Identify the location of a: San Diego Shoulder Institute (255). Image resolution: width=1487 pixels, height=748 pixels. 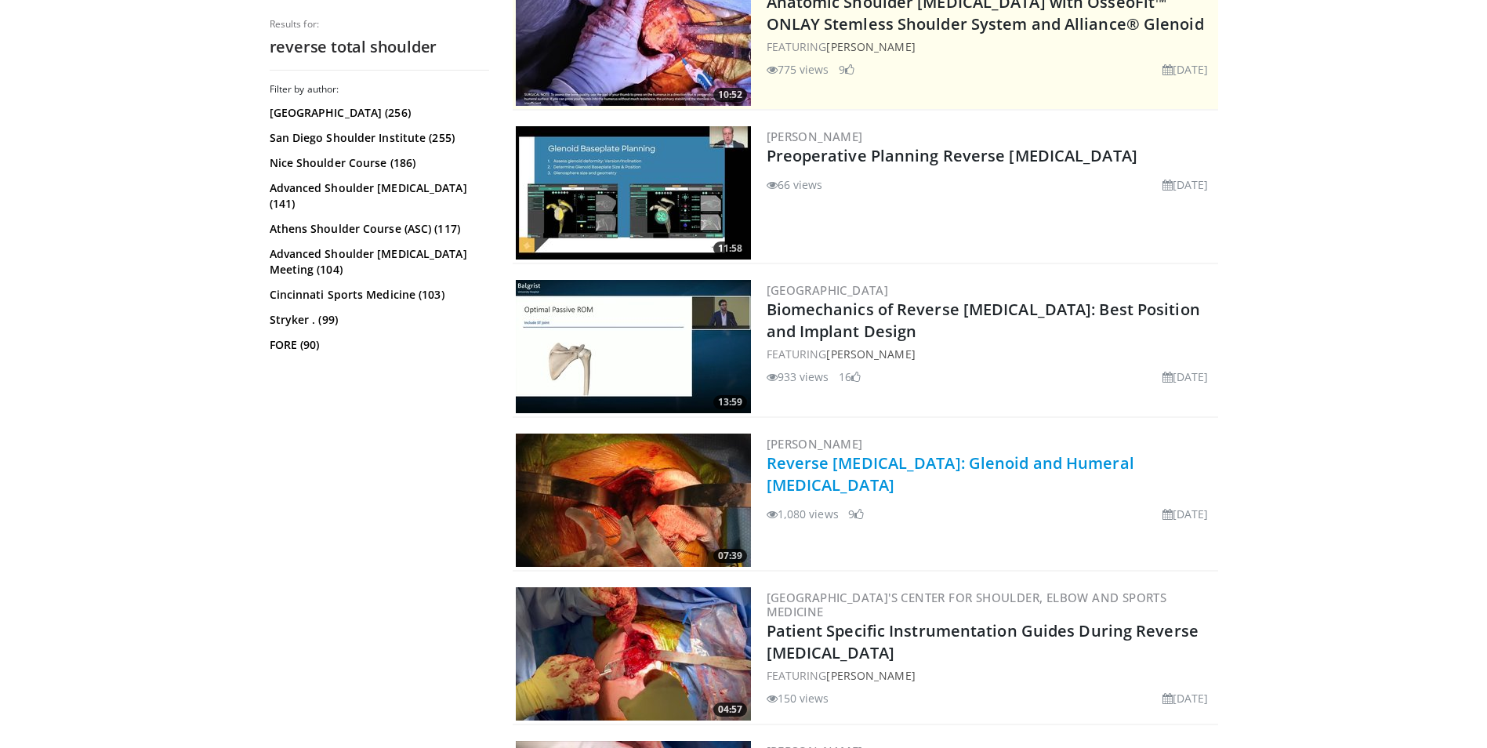
(377, 138).